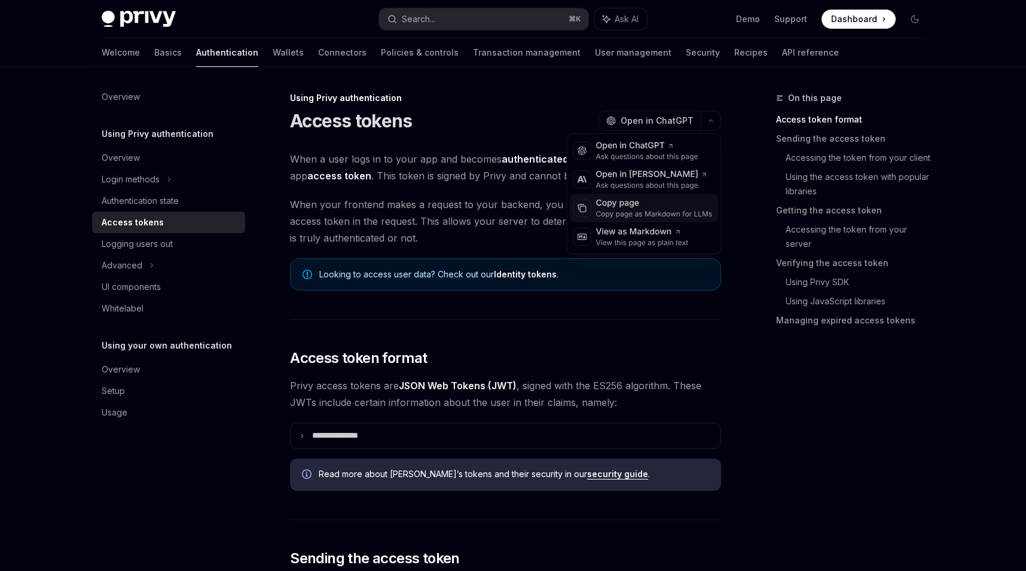 This screenshot has width=1026, height=571. Describe the element at coordinates (860, 184) in the screenshot. I see `a: Using the access token with popular libraries` at that location.